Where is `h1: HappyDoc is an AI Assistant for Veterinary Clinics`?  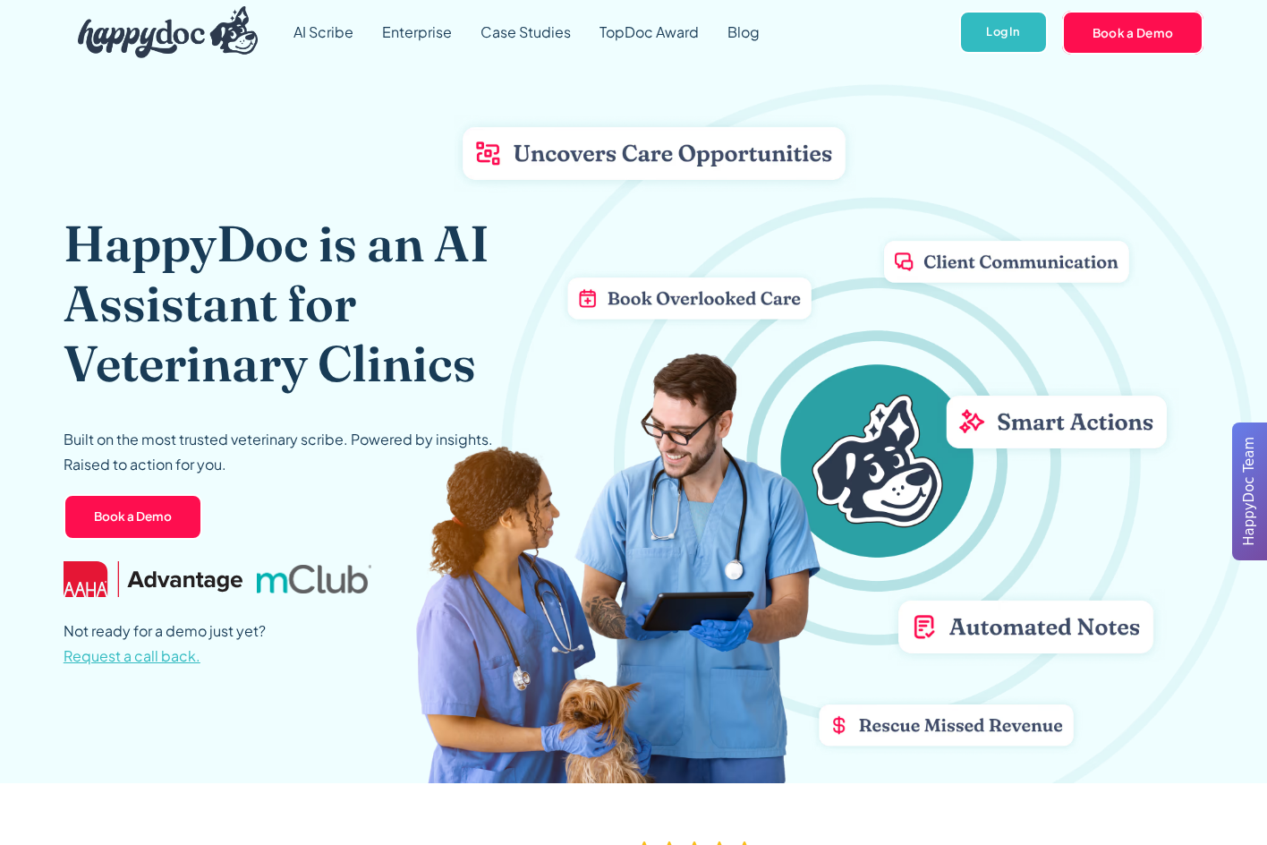
h1: HappyDoc is an AI Assistant for Veterinary Clinics is located at coordinates (319, 303).